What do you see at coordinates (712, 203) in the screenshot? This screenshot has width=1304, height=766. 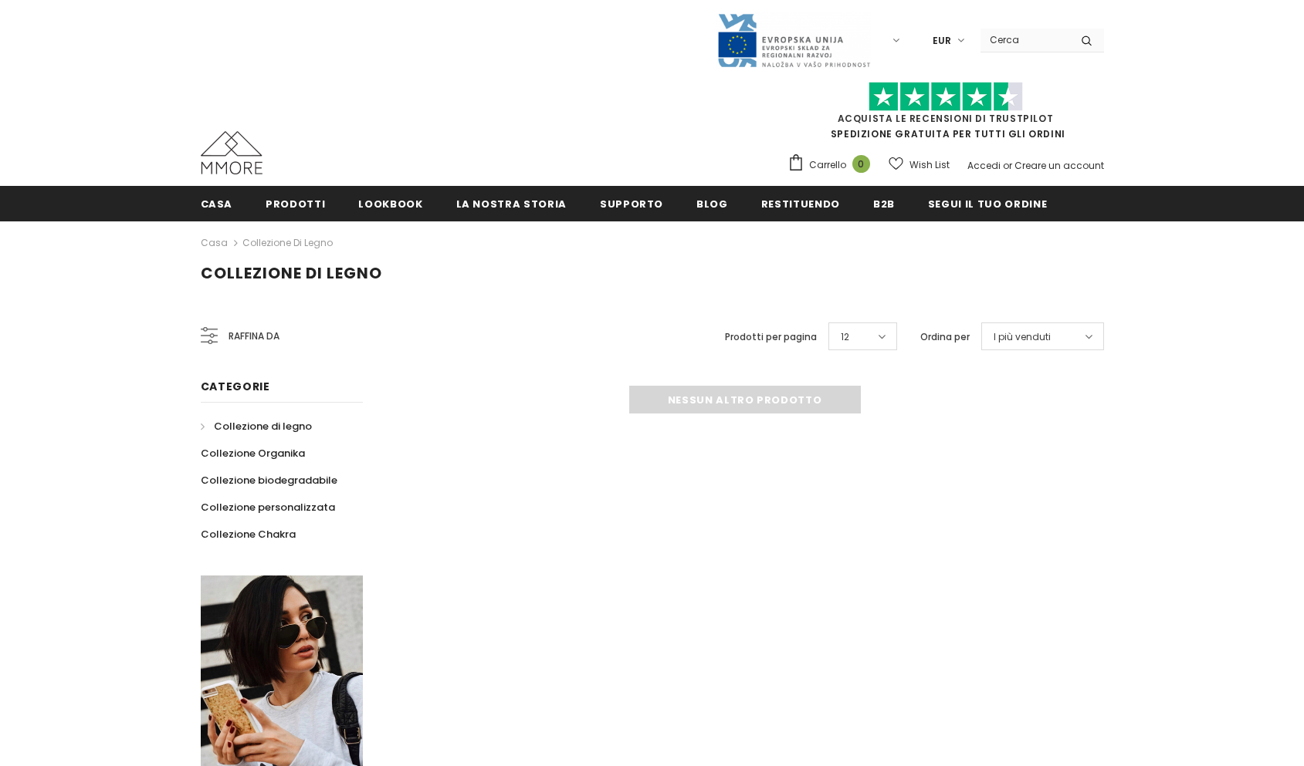 I see `a: Blog` at bounding box center [712, 203].